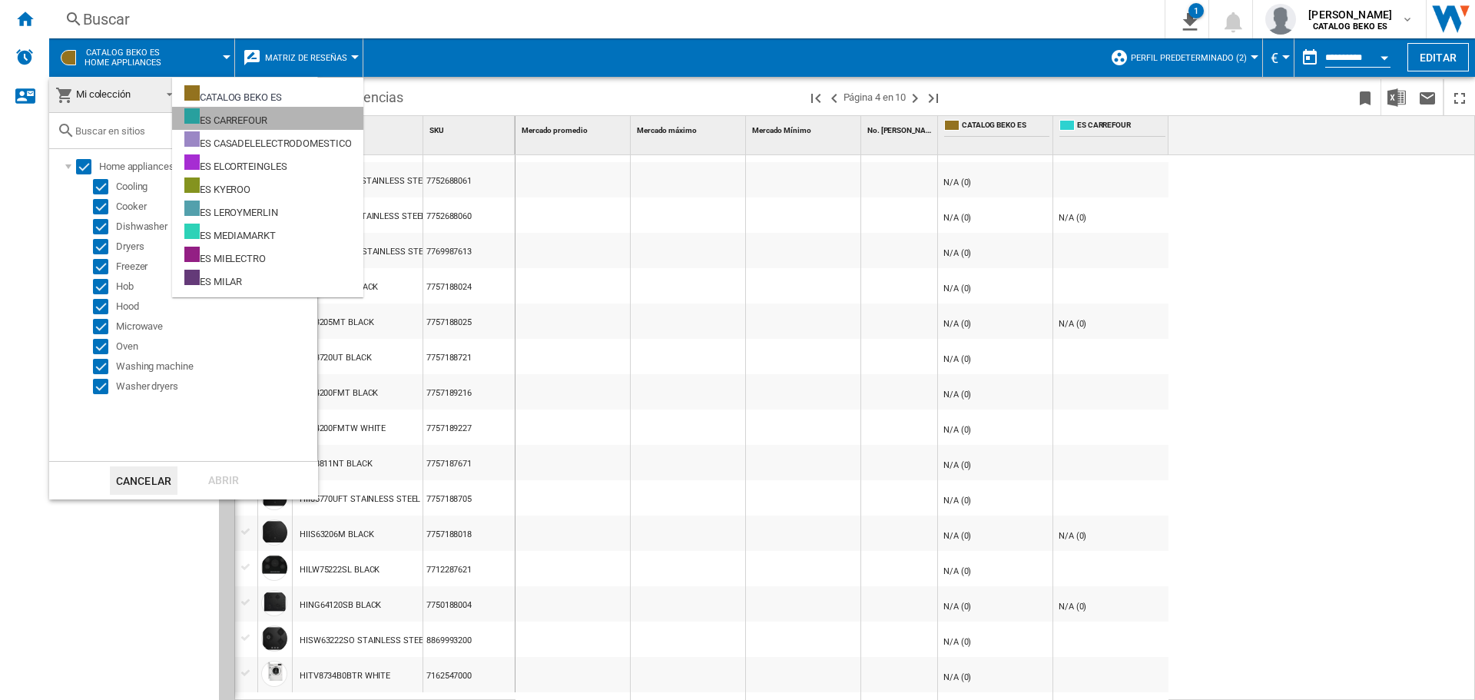  I want to click on div: Washer dryers, so click(215, 386).